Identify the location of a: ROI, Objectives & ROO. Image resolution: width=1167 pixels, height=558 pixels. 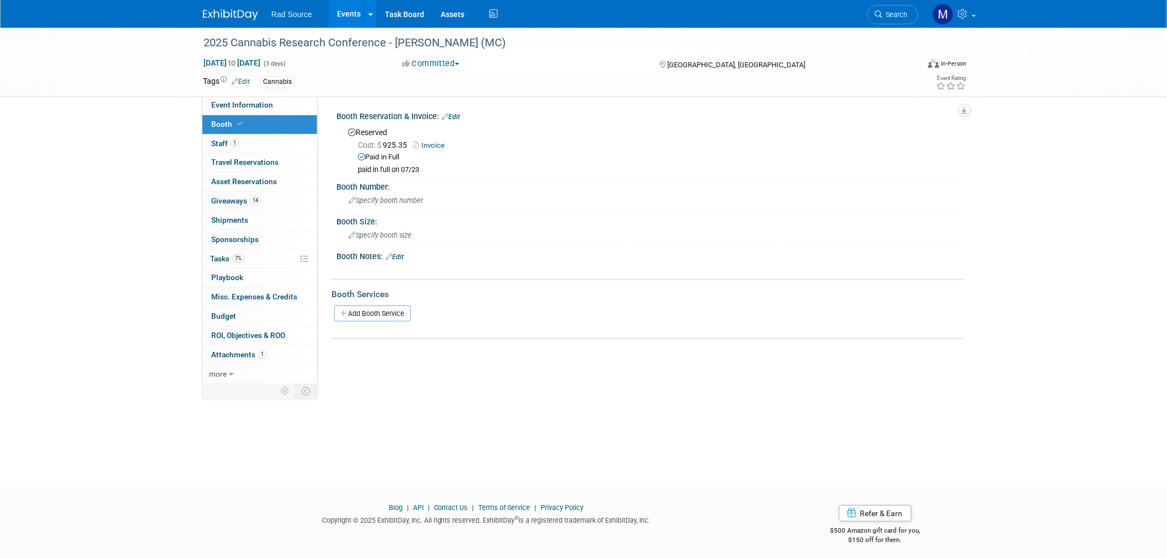
(260, 336).